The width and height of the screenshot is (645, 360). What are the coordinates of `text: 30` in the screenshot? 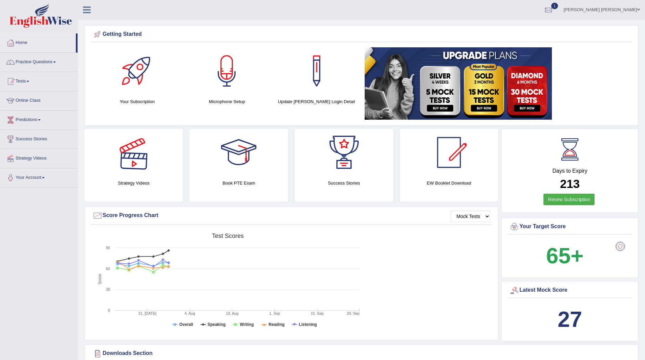 It's located at (108, 290).